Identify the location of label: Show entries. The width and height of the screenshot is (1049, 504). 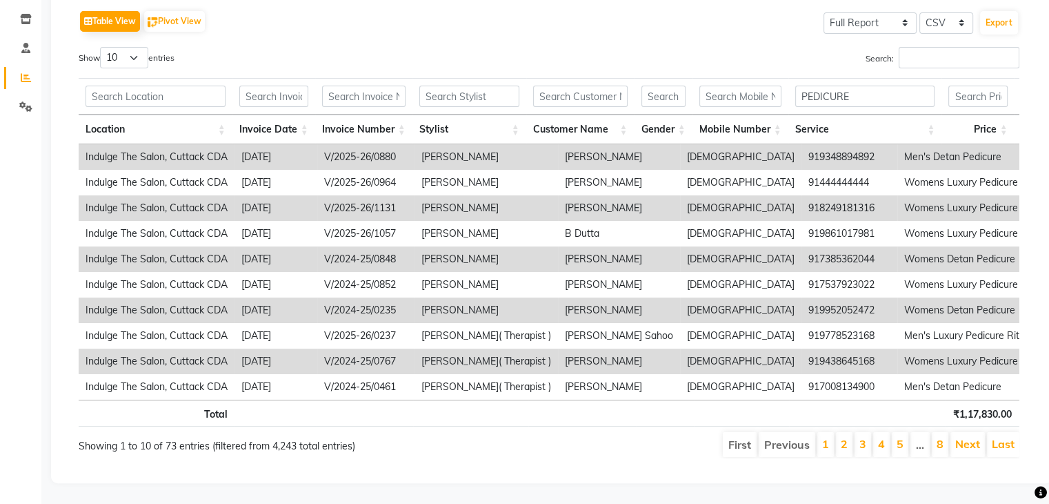
(126, 57).